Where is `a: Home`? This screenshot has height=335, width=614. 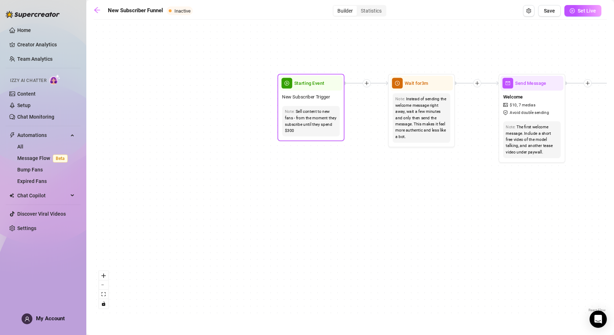
a: Home is located at coordinates (24, 30).